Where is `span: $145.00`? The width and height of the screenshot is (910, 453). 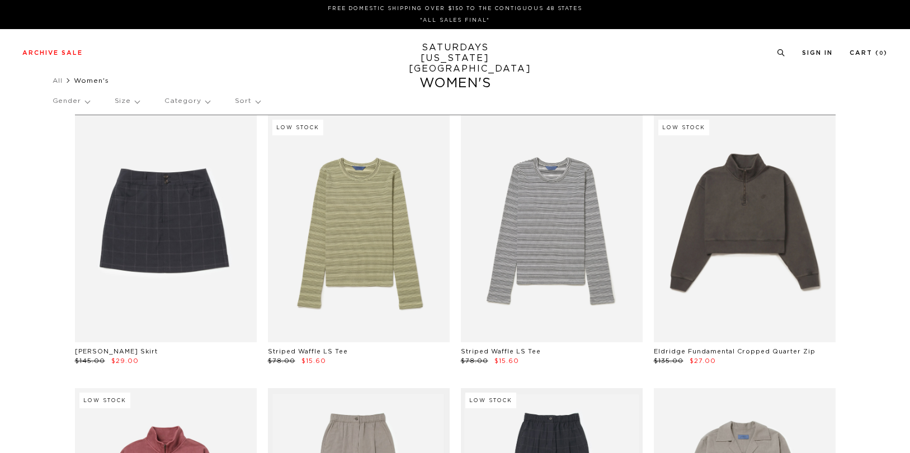 span: $145.00 is located at coordinates (90, 361).